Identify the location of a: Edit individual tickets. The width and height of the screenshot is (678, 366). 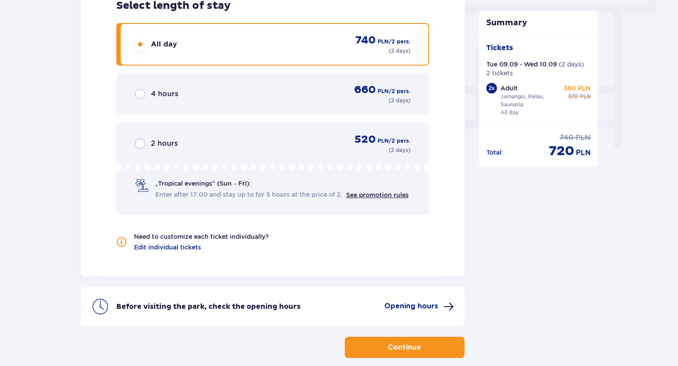
(167, 248).